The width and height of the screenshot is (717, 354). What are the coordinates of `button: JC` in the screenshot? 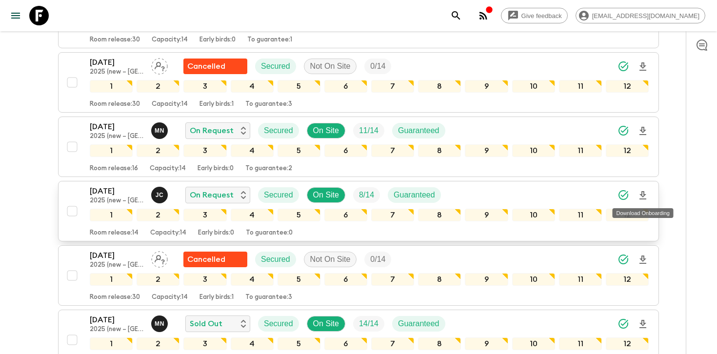 It's located at (160, 195).